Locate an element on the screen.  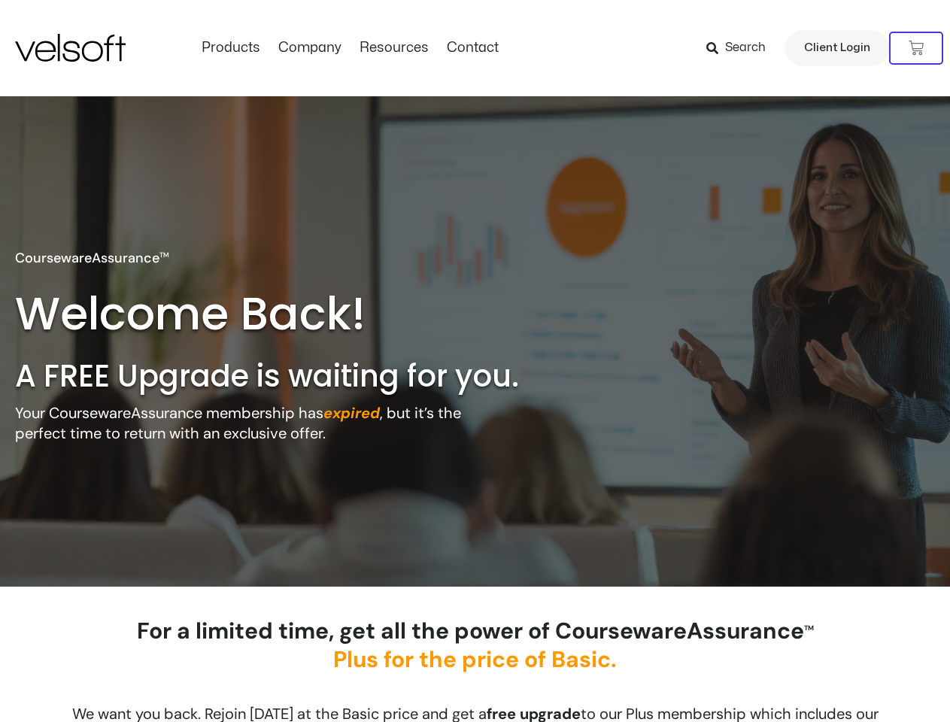
img: Velsoft Training Materials is located at coordinates (70, 47).